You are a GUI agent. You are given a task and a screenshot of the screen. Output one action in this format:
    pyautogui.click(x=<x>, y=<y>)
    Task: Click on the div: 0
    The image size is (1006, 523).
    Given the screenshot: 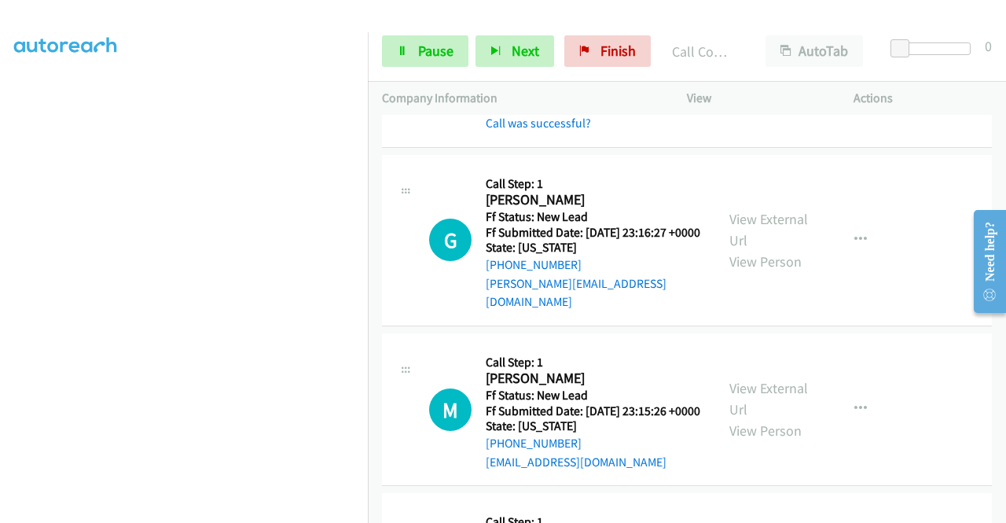 What is the action you would take?
    pyautogui.click(x=988, y=46)
    